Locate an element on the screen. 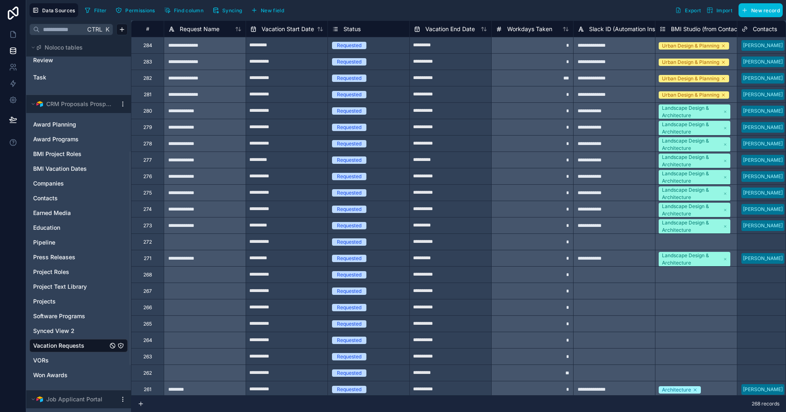 The height and width of the screenshot is (412, 786). div: VORs is located at coordinates (79, 360).